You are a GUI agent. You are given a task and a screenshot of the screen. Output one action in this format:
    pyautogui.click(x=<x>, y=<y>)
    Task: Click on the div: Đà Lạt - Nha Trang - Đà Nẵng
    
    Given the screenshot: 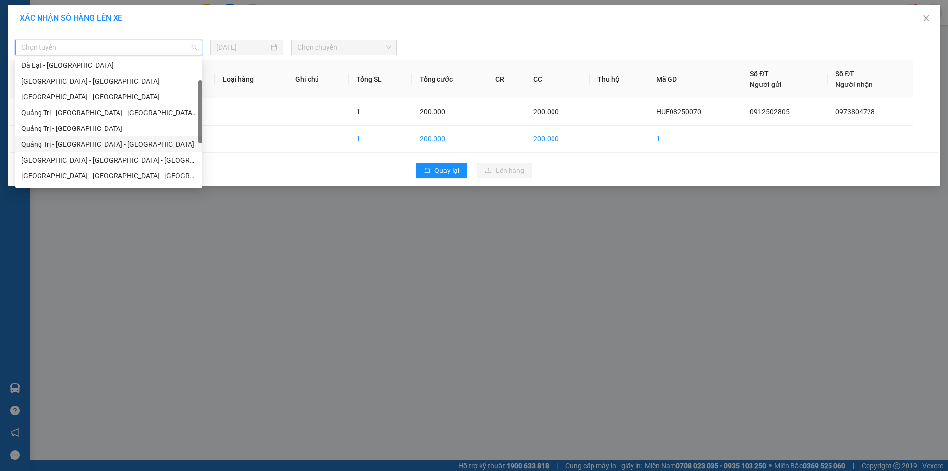 What is the action you would take?
    pyautogui.click(x=109, y=160)
    